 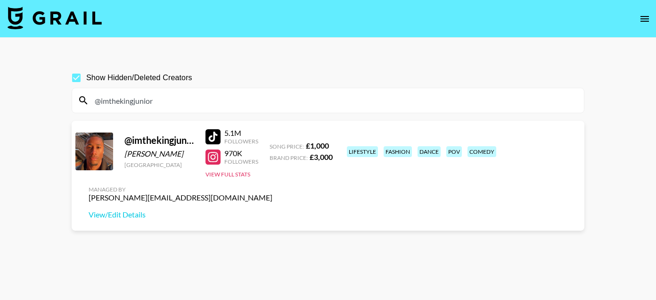 I want to click on button: View Full Stats, so click(x=228, y=174).